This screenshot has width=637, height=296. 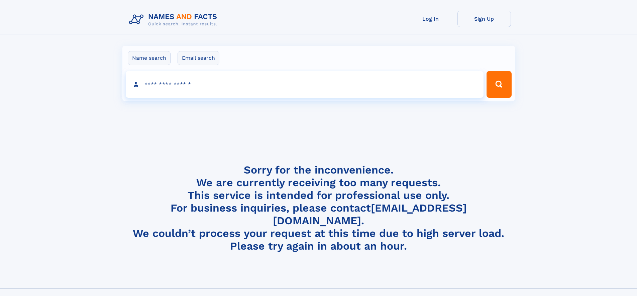 What do you see at coordinates (499, 85) in the screenshot?
I see `button: Search Button` at bounding box center [499, 85].